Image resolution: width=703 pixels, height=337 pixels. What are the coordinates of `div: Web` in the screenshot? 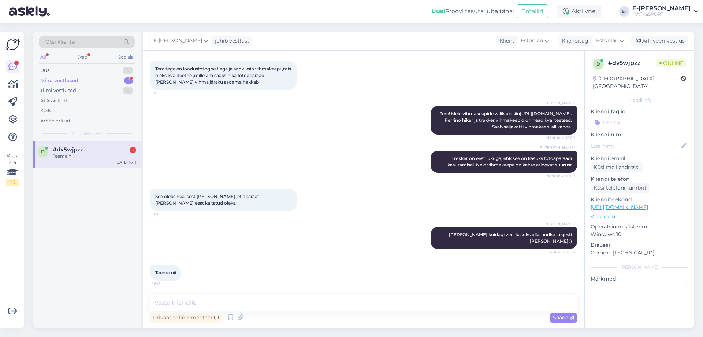 It's located at (82, 57).